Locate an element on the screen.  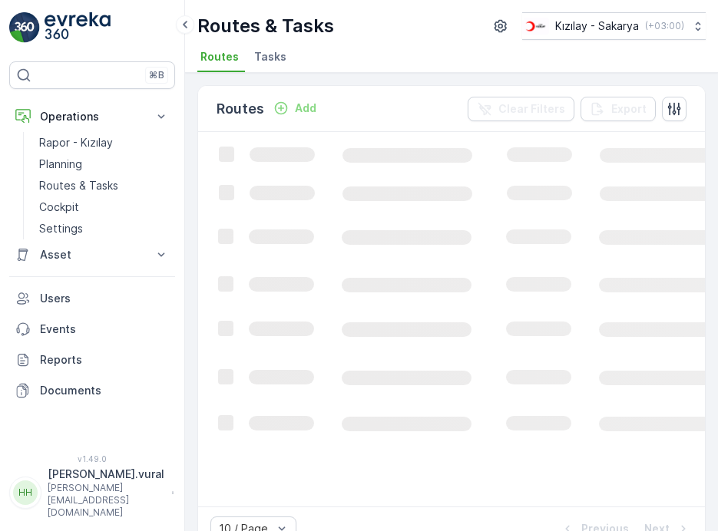
span: Tasks is located at coordinates (270, 57).